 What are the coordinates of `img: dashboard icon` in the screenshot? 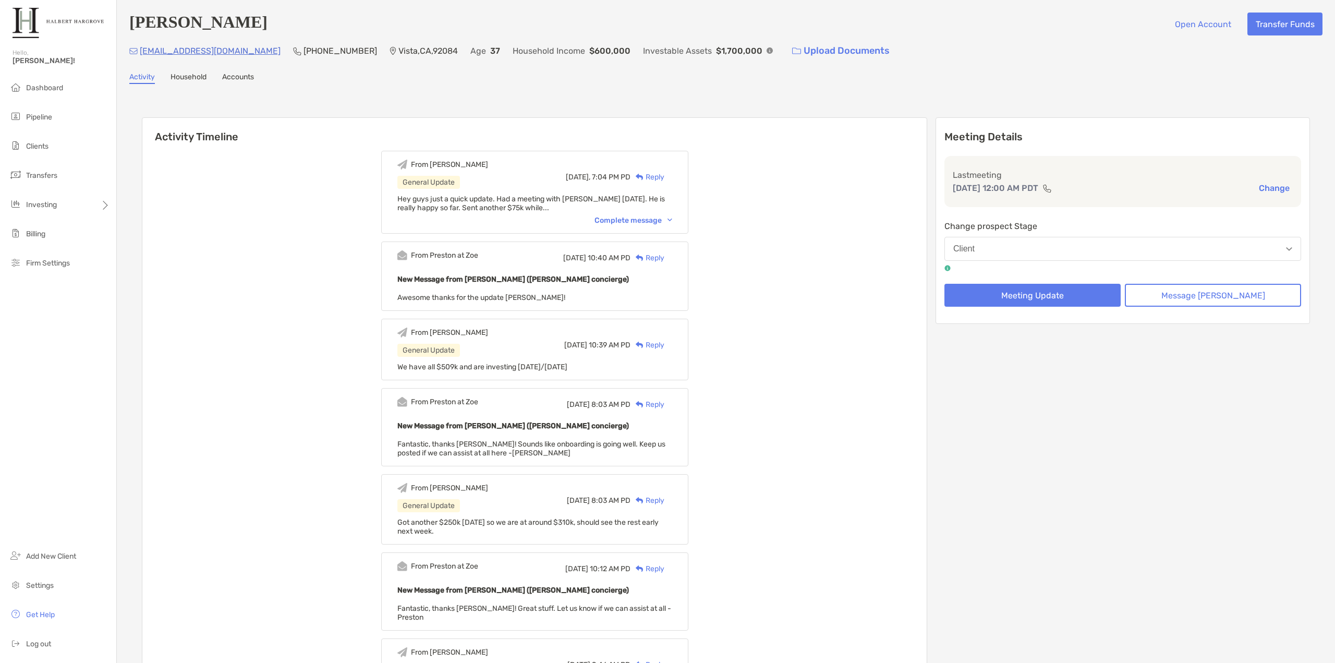 It's located at (16, 87).